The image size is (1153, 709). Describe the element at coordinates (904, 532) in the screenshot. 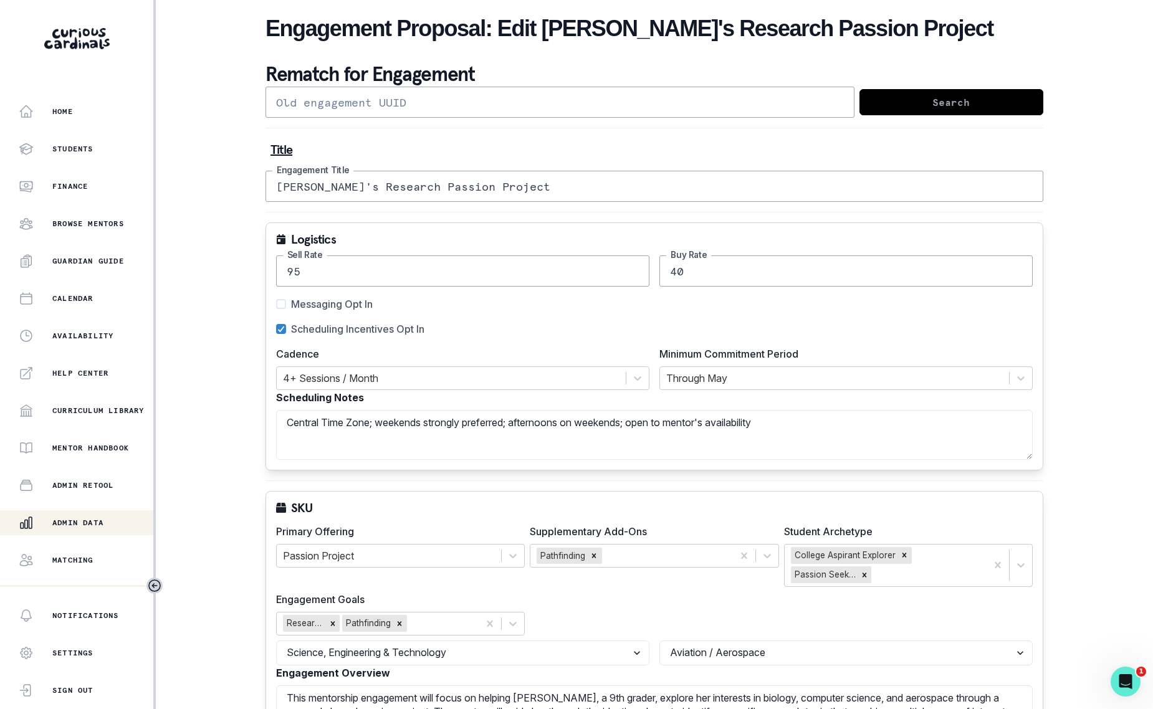

I see `label: Student Archetype` at that location.